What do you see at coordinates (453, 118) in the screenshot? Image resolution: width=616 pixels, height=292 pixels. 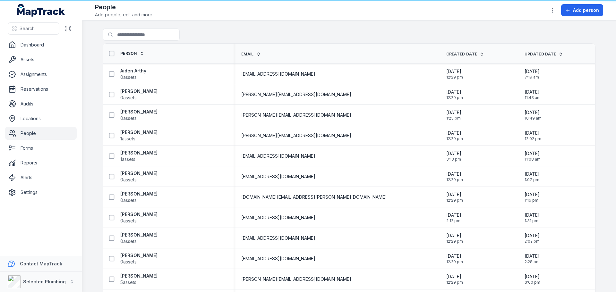 I see `span: 1:23 pm` at bounding box center [453, 118].